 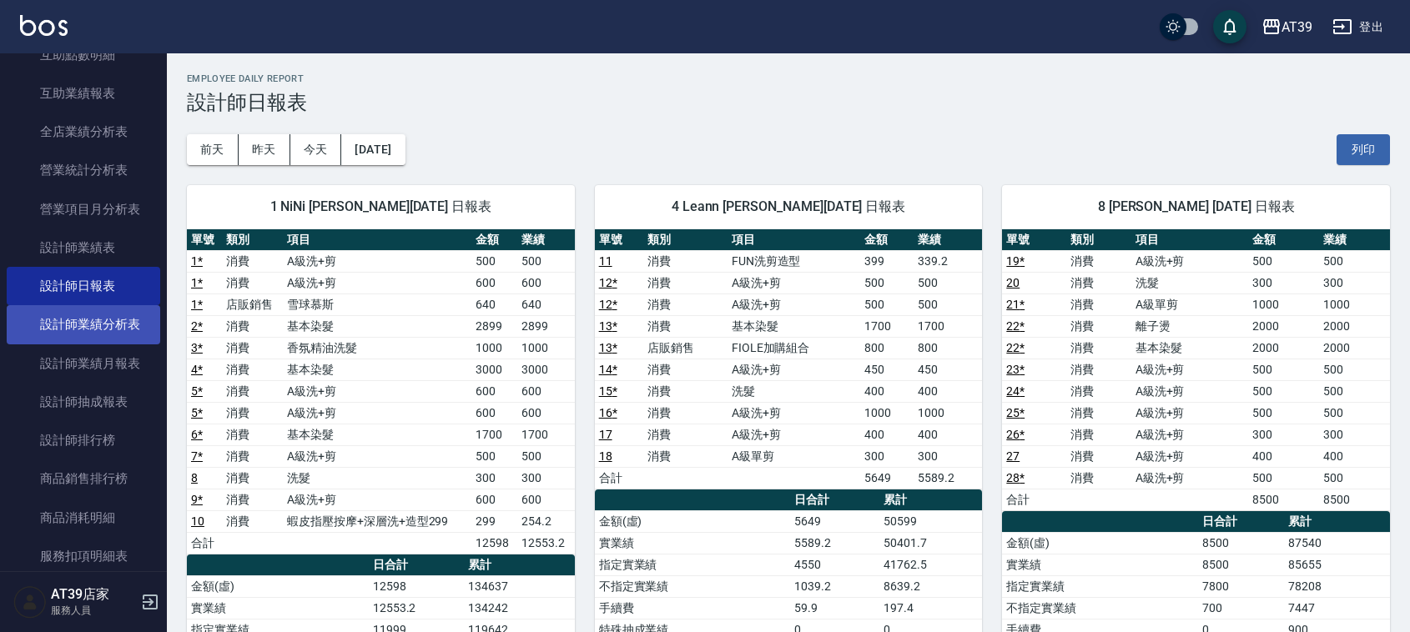 I want to click on a: 27, so click(x=1013, y=456).